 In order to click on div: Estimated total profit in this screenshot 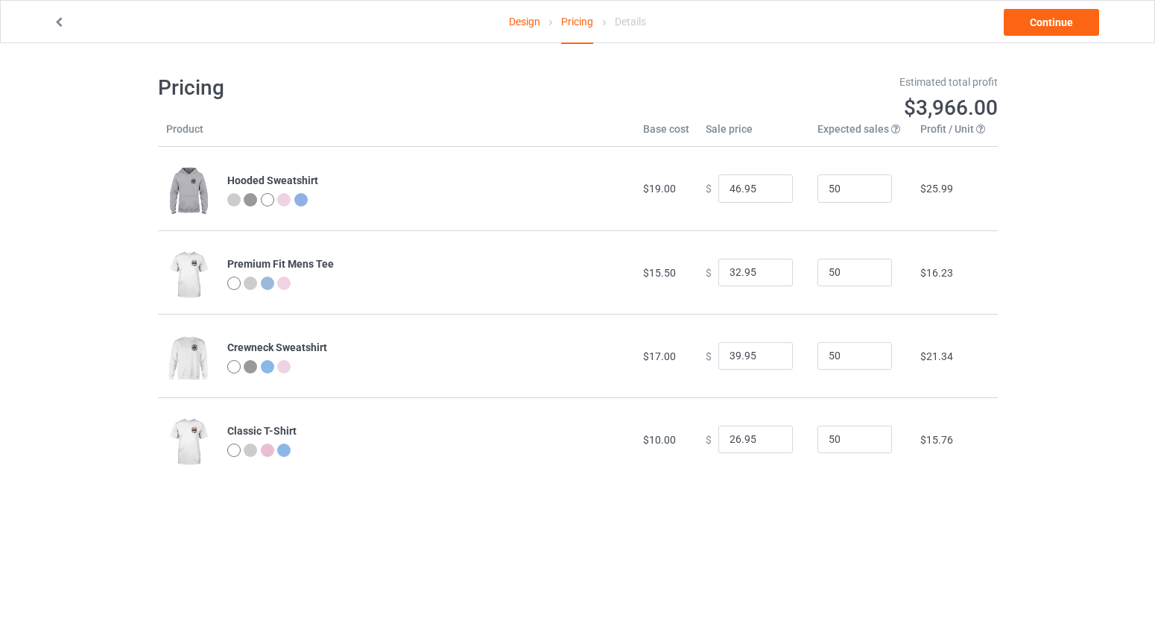, I will do `click(793, 82)`.